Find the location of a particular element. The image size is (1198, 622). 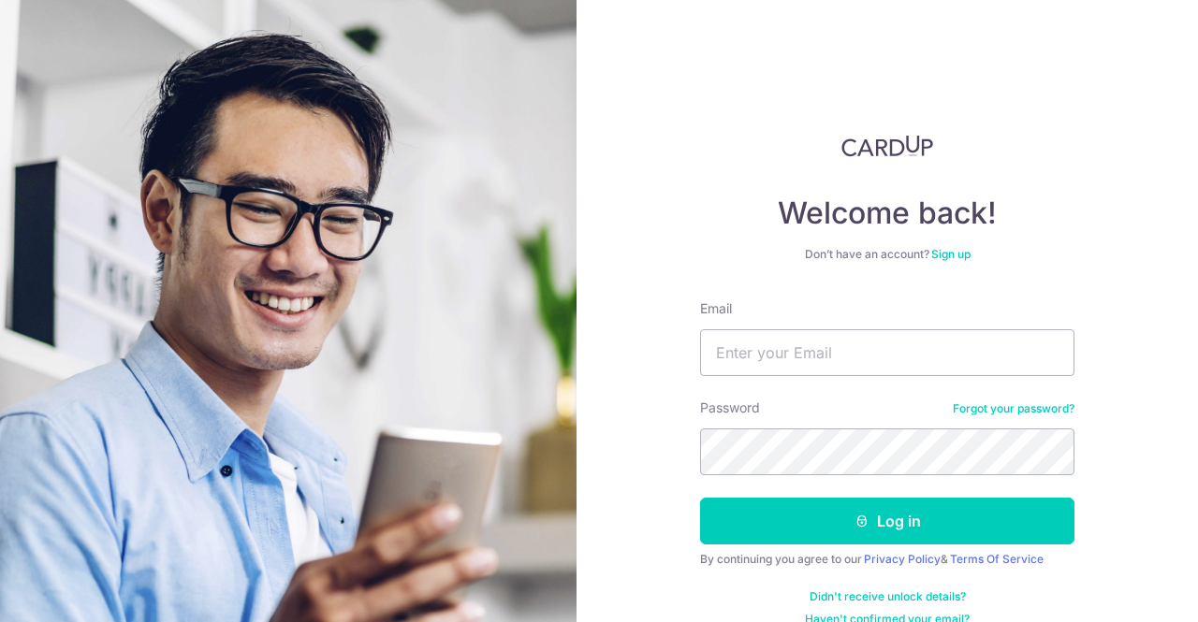

div: Don’t have an account? is located at coordinates (887, 255).